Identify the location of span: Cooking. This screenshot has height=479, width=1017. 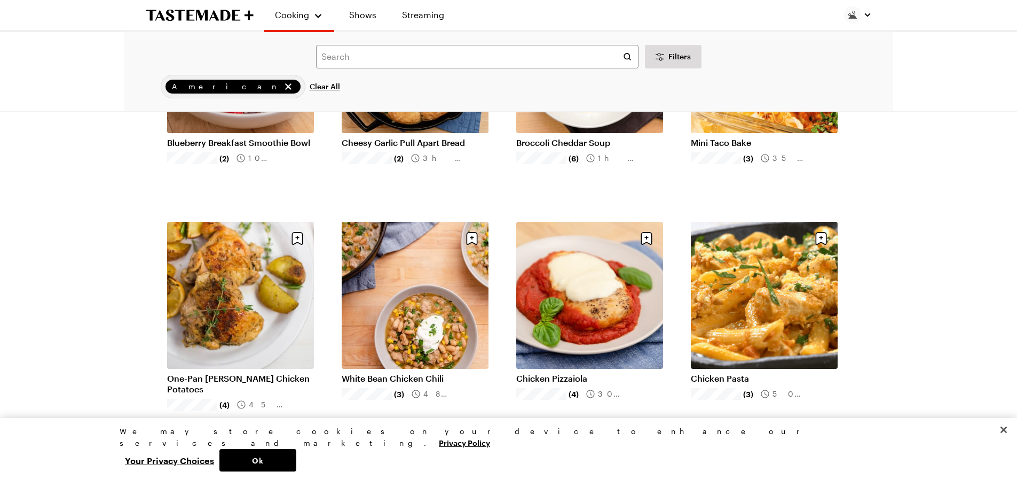
(292, 14).